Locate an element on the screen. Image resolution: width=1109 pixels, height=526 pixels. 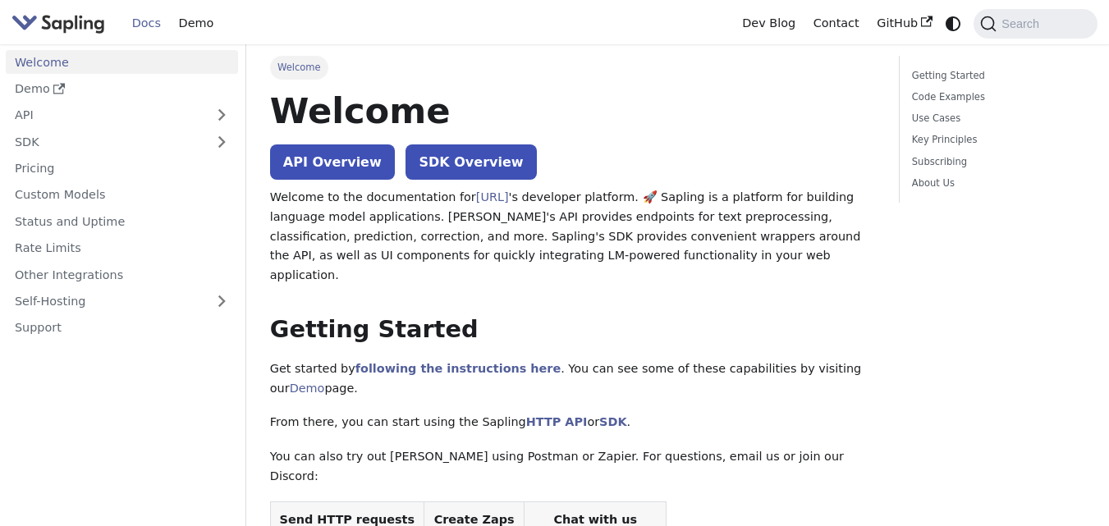
a: Dev Blog is located at coordinates (768, 23).